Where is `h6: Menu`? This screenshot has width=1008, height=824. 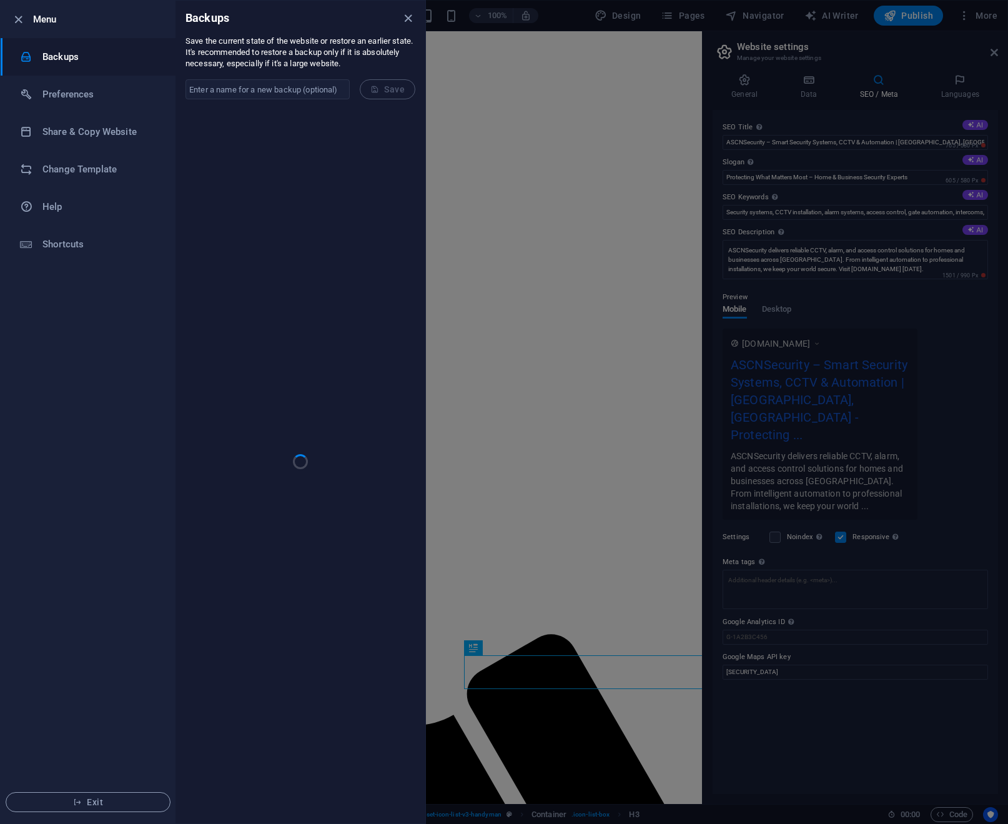
h6: Menu is located at coordinates (99, 19).